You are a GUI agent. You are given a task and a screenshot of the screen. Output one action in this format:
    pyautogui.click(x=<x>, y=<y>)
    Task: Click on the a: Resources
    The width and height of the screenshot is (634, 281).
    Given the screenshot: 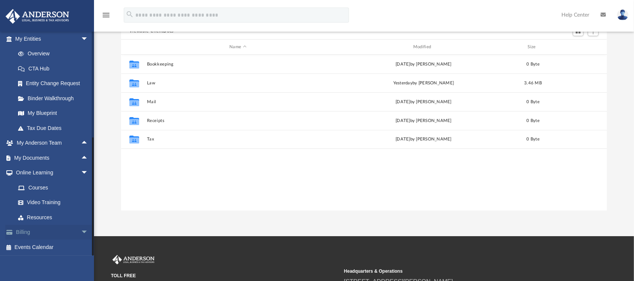 What is the action you would take?
    pyautogui.click(x=53, y=217)
    